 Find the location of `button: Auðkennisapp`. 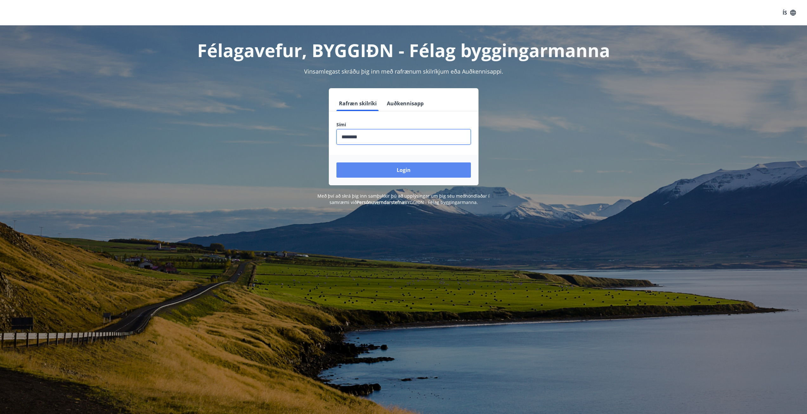

button: Auðkennisapp is located at coordinates (405, 103).